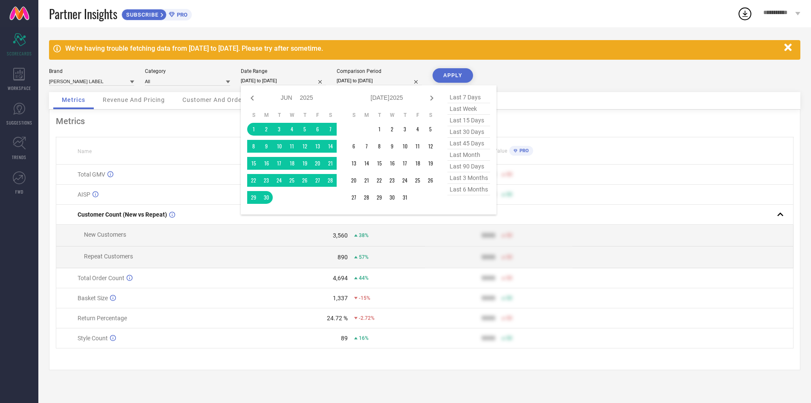 The width and height of the screenshot is (811, 403). What do you see at coordinates (364, 338) in the screenshot?
I see `span: 16%` at bounding box center [364, 338].